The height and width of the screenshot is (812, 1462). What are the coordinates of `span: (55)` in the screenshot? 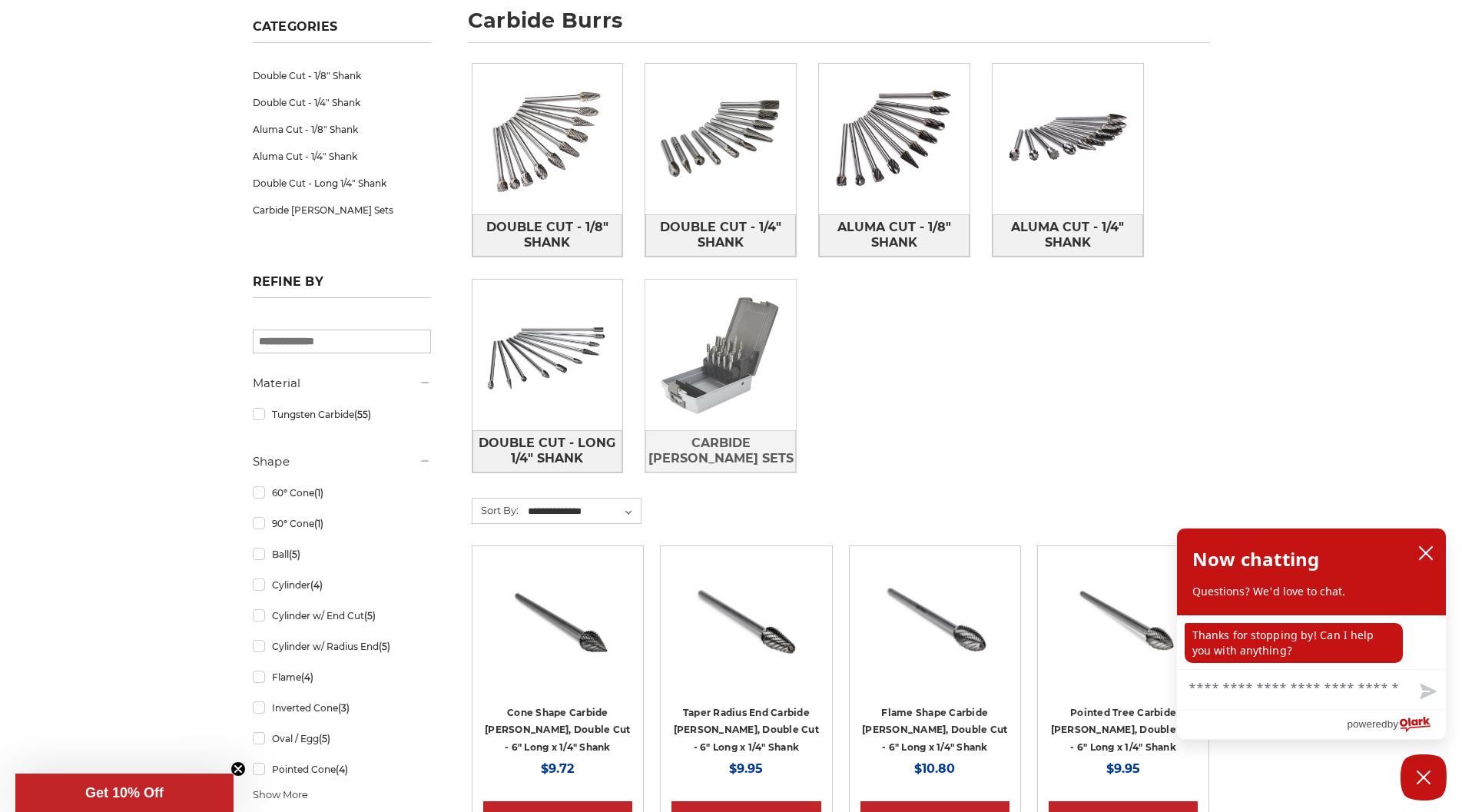 It's located at (363, 414).